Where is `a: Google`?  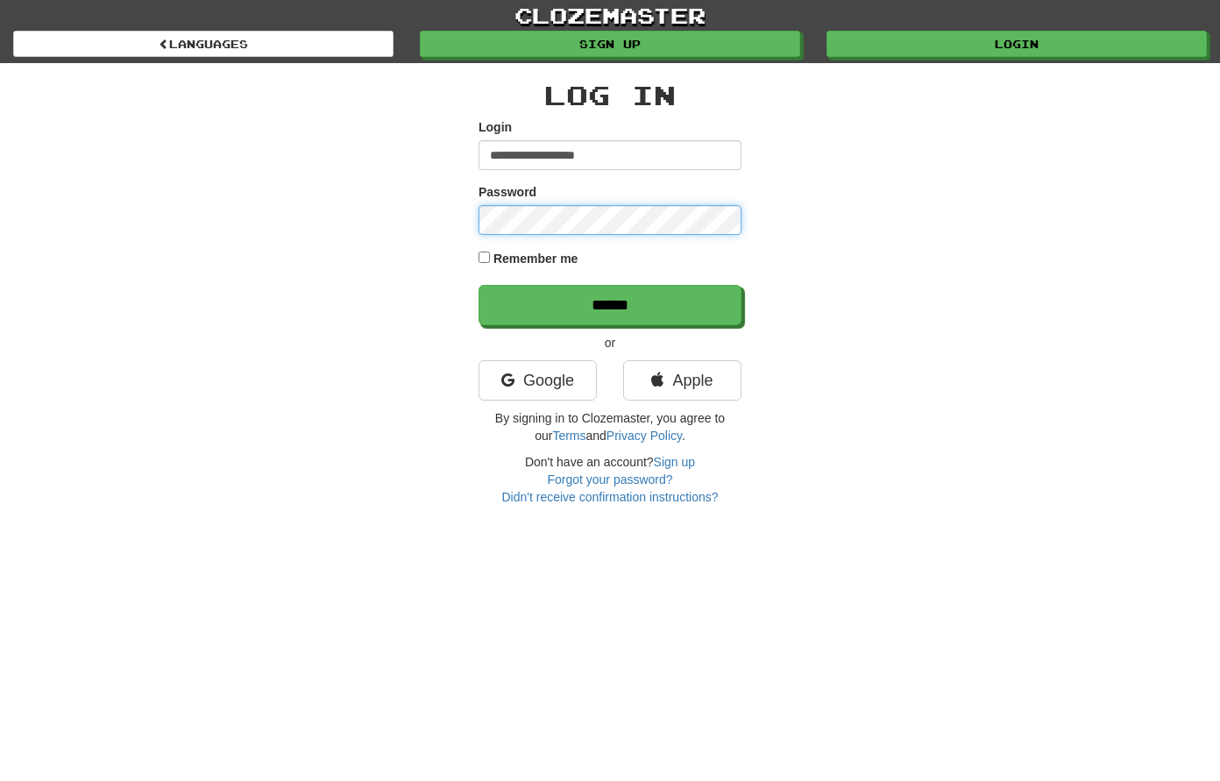 a: Google is located at coordinates (537, 380).